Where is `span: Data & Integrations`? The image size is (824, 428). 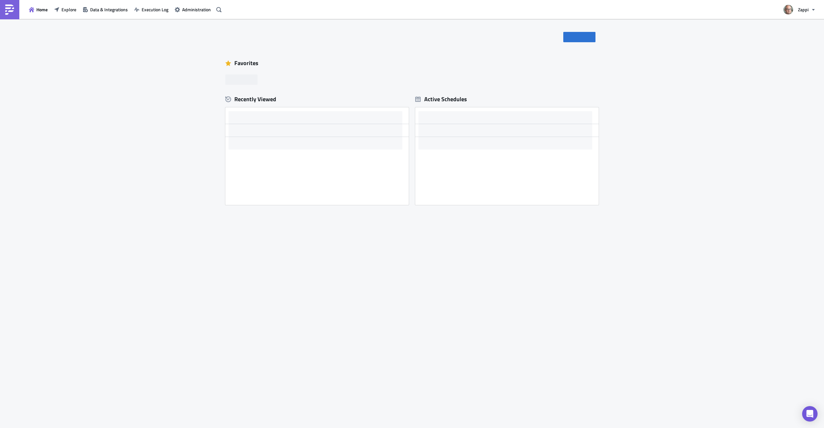 span: Data & Integrations is located at coordinates (109, 9).